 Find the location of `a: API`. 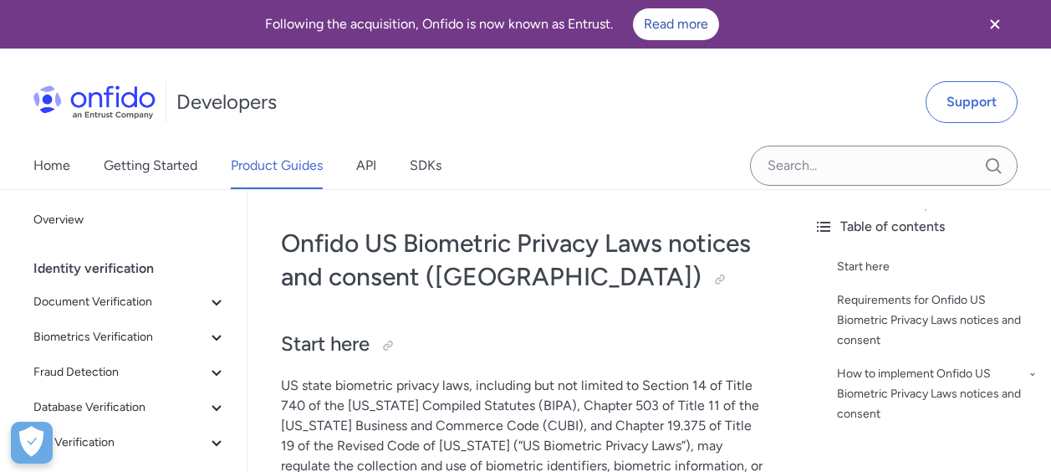

a: API is located at coordinates (366, 166).